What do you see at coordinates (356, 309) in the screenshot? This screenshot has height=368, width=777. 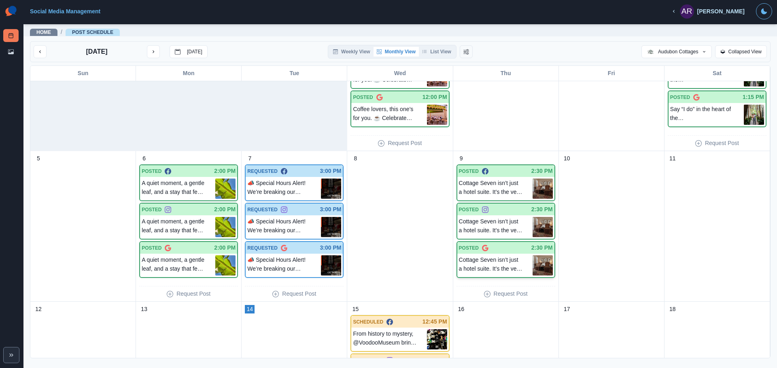 I see `p: 15` at bounding box center [356, 309].